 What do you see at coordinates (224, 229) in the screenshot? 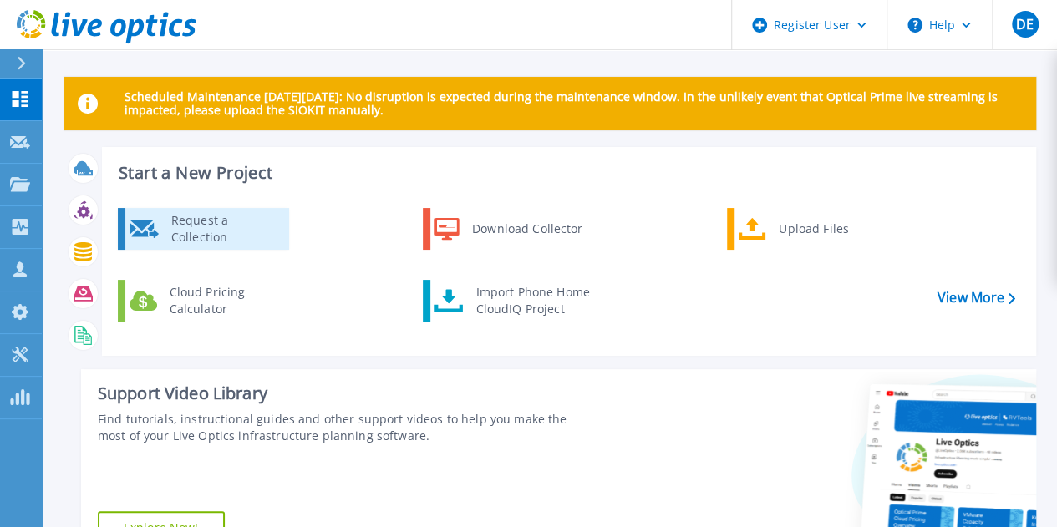
I see `div: Request a Collection` at bounding box center [224, 229].